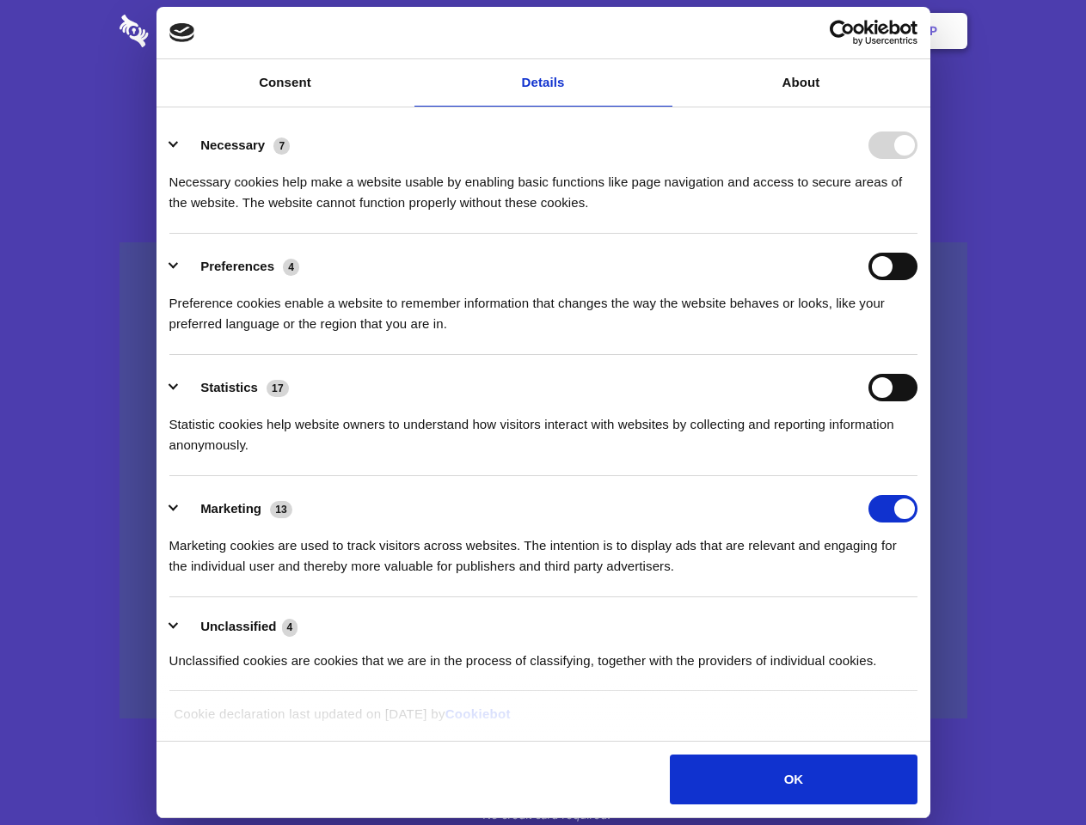 The width and height of the screenshot is (1086, 825). What do you see at coordinates (281, 146) in the screenshot?
I see `span: 7` at bounding box center [281, 146].